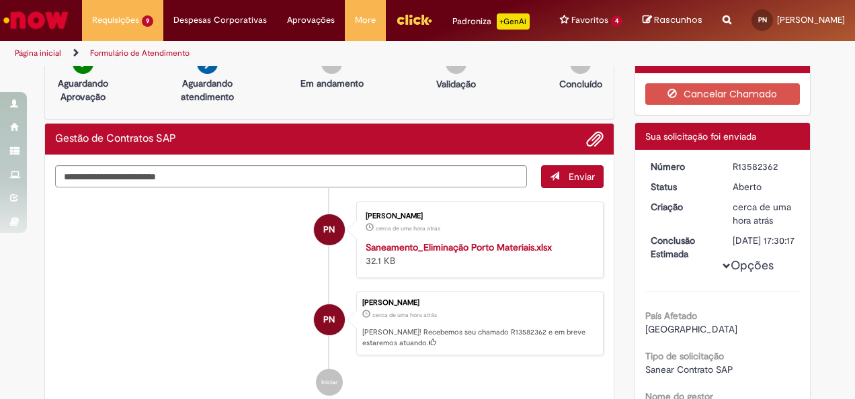 This screenshot has height=399, width=855. What do you see at coordinates (689, 370) in the screenshot?
I see `span: Sanear Contrato SAP` at bounding box center [689, 370].